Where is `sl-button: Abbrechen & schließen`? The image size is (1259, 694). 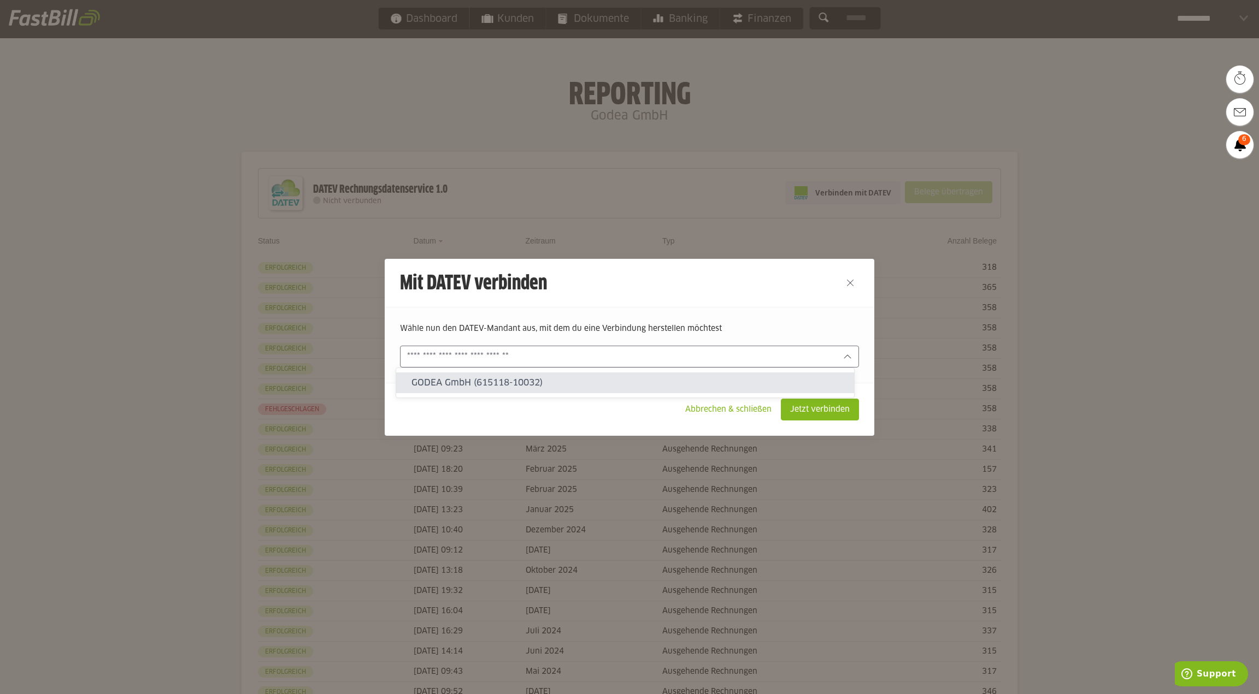
sl-button: Abbrechen & schließen is located at coordinates (728, 410).